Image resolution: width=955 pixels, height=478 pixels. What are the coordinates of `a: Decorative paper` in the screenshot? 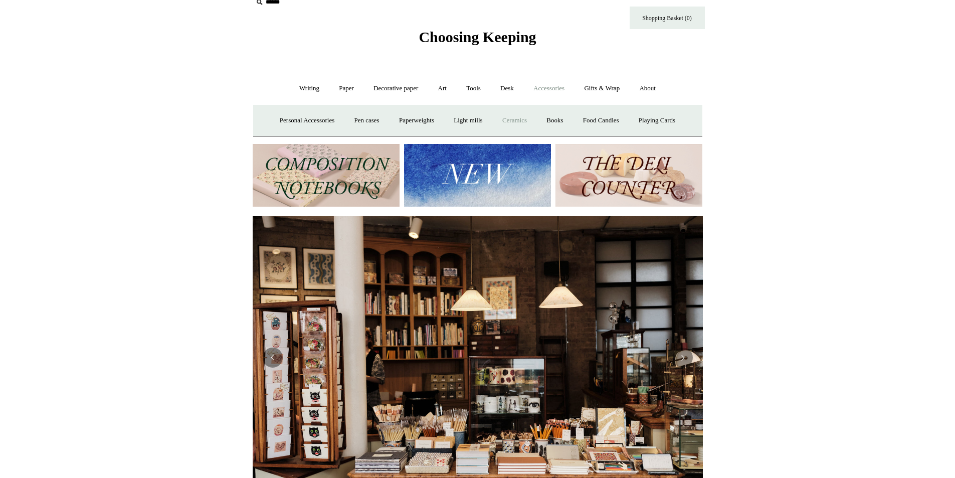 It's located at (396, 88).